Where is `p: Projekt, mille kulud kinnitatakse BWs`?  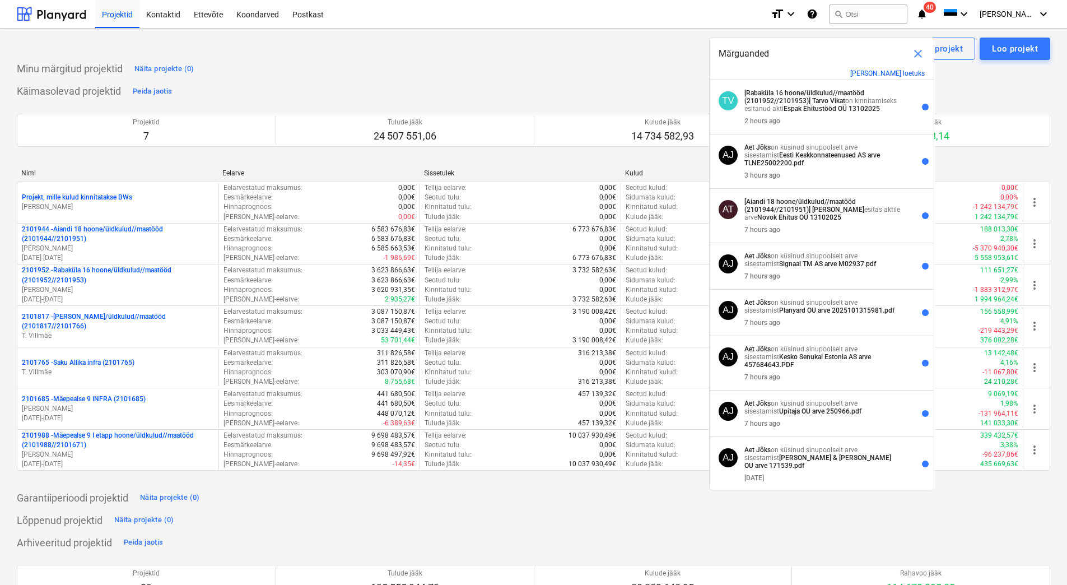
p: Projekt, mille kulud kinnitatakse BWs is located at coordinates (77, 197).